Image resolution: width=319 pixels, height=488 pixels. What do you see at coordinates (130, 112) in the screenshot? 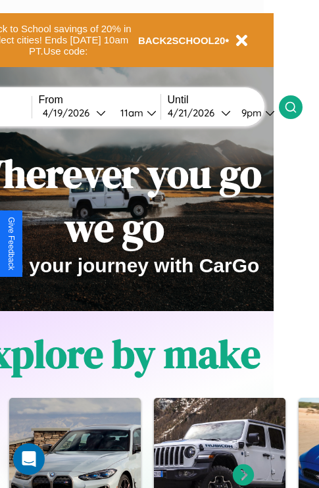
I see `div: 11am` at bounding box center [130, 112].